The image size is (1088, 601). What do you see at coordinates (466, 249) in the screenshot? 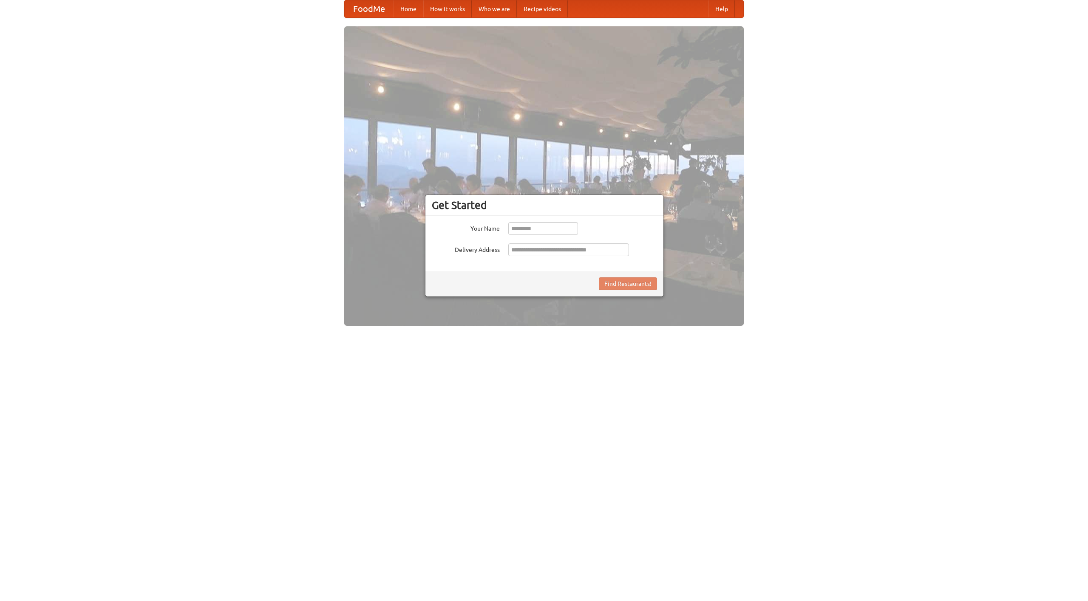
I see `label: Delivery Address` at bounding box center [466, 249].